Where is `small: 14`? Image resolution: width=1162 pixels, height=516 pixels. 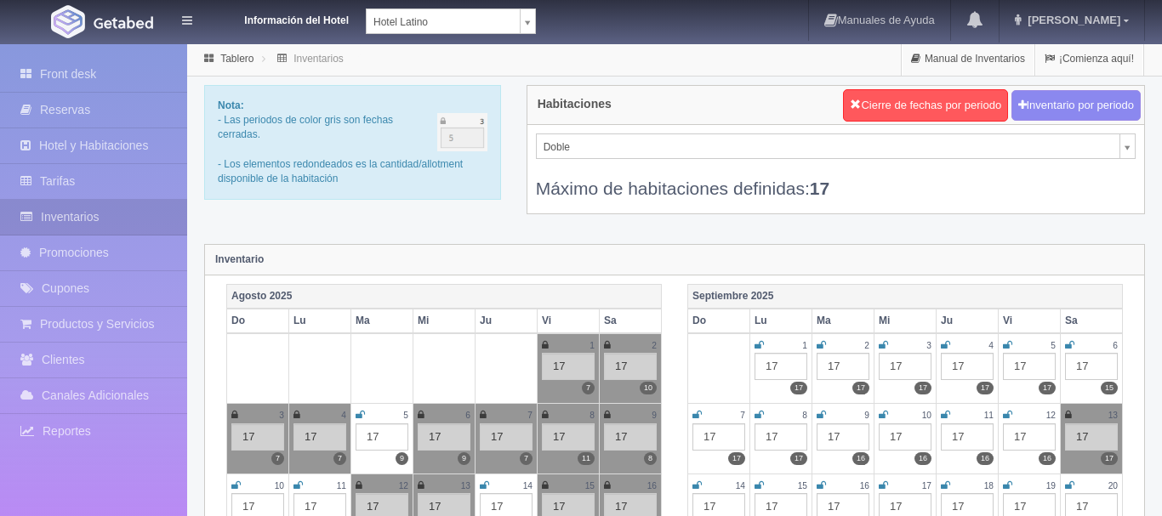 small: 14 is located at coordinates (740, 486).